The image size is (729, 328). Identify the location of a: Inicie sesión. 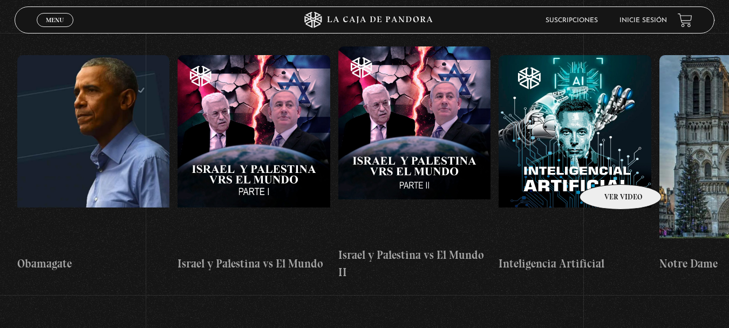
(643, 21).